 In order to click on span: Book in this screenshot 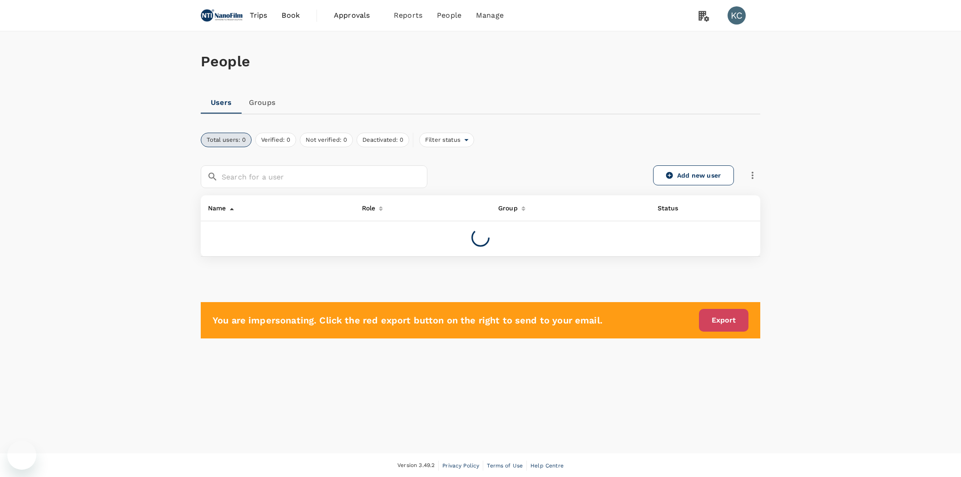, I will do `click(291, 15)`.